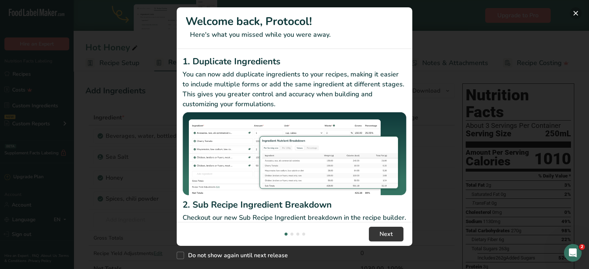  I want to click on p: Checkout our new Sub Recipe Ingredient breakdown in the recipe builder. You can now see your Reci..., so click(294, 228).